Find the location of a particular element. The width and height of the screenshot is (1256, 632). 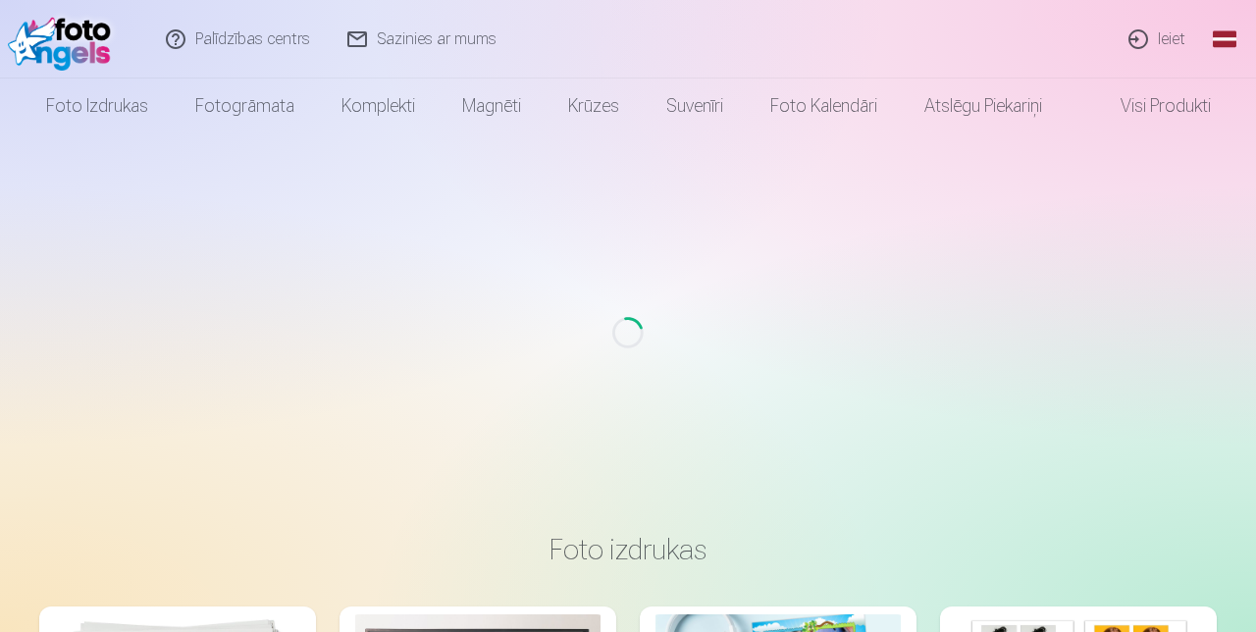

a: Krūzes is located at coordinates (594, 106).